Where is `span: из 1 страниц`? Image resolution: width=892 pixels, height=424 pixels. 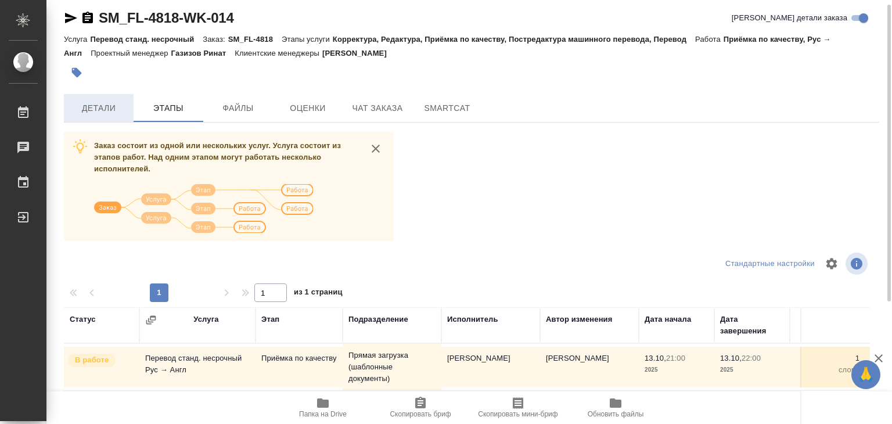 span: из 1 страниц is located at coordinates (318, 293).